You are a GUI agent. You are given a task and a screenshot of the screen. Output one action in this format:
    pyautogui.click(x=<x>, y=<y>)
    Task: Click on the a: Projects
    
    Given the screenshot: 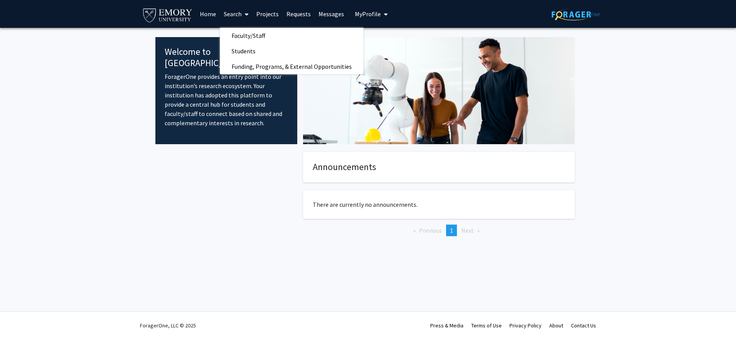 What is the action you would take?
    pyautogui.click(x=267, y=14)
    